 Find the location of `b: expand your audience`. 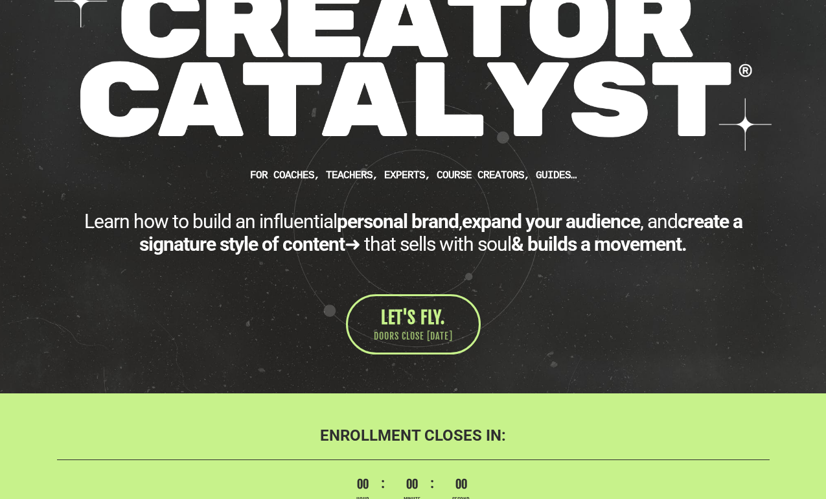

b: expand your audience is located at coordinates (551, 221).